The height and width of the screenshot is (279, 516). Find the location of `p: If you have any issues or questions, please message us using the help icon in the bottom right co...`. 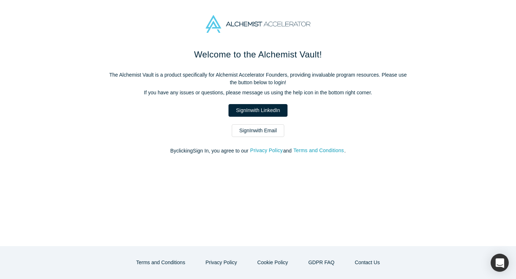

p: If you have any issues or questions, please message us using the help icon in the bottom right co... is located at coordinates (258, 93).